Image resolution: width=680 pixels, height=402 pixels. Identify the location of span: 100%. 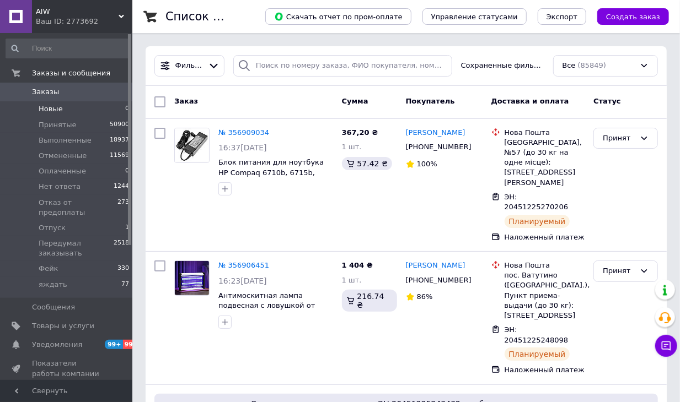
(427, 164).